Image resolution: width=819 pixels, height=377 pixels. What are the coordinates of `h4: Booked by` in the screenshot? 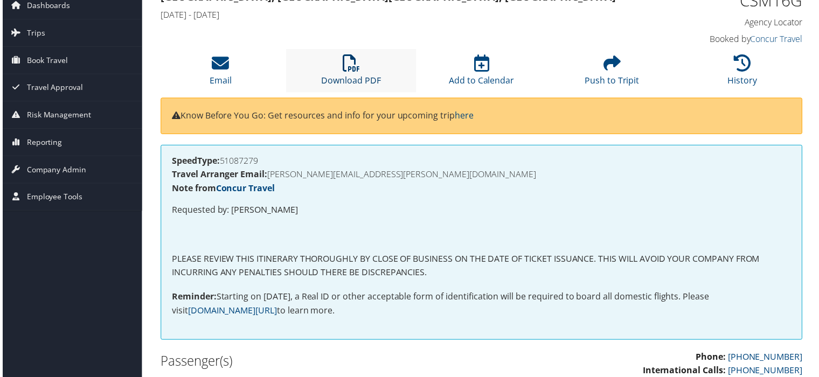 It's located at (729, 39).